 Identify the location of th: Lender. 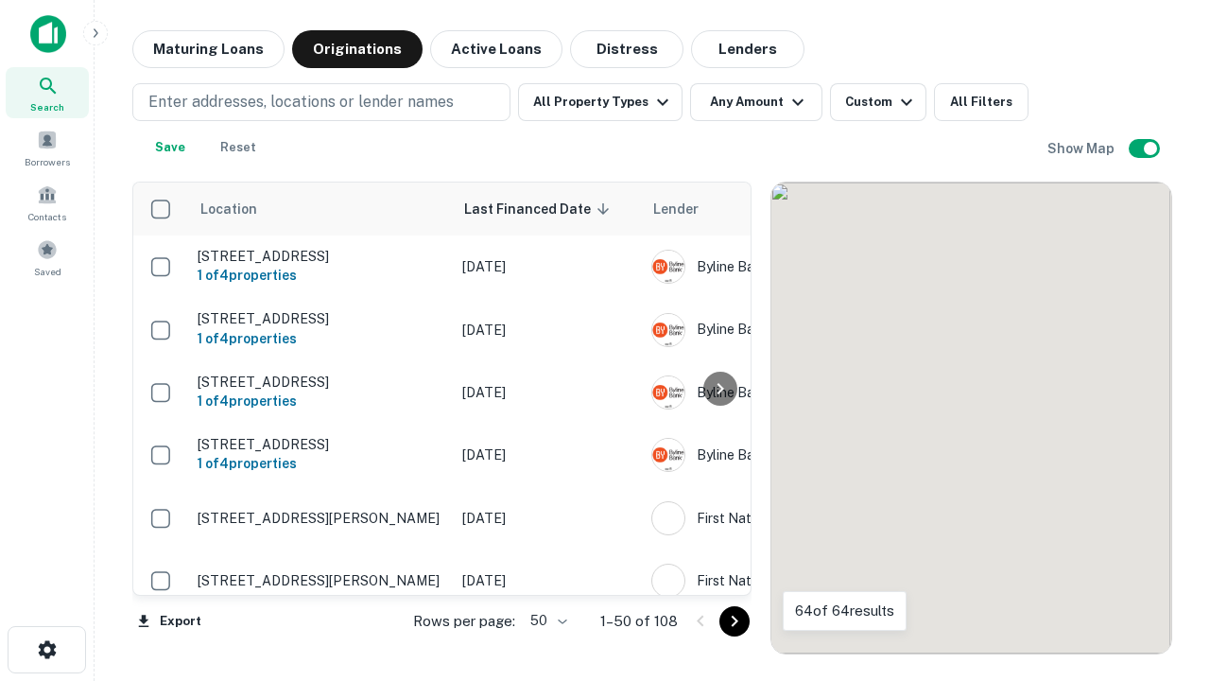
(793, 209).